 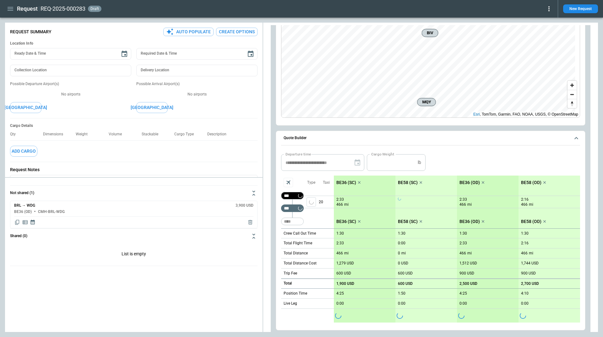 What do you see at coordinates (118, 134) in the screenshot?
I see `p: Volume` at bounding box center [118, 134].